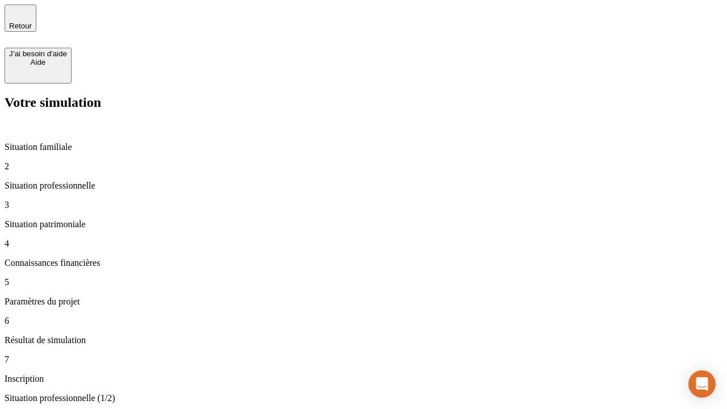 Image resolution: width=727 pixels, height=409 pixels. Describe the element at coordinates (364, 379) in the screenshot. I see `p: Inscription` at that location.